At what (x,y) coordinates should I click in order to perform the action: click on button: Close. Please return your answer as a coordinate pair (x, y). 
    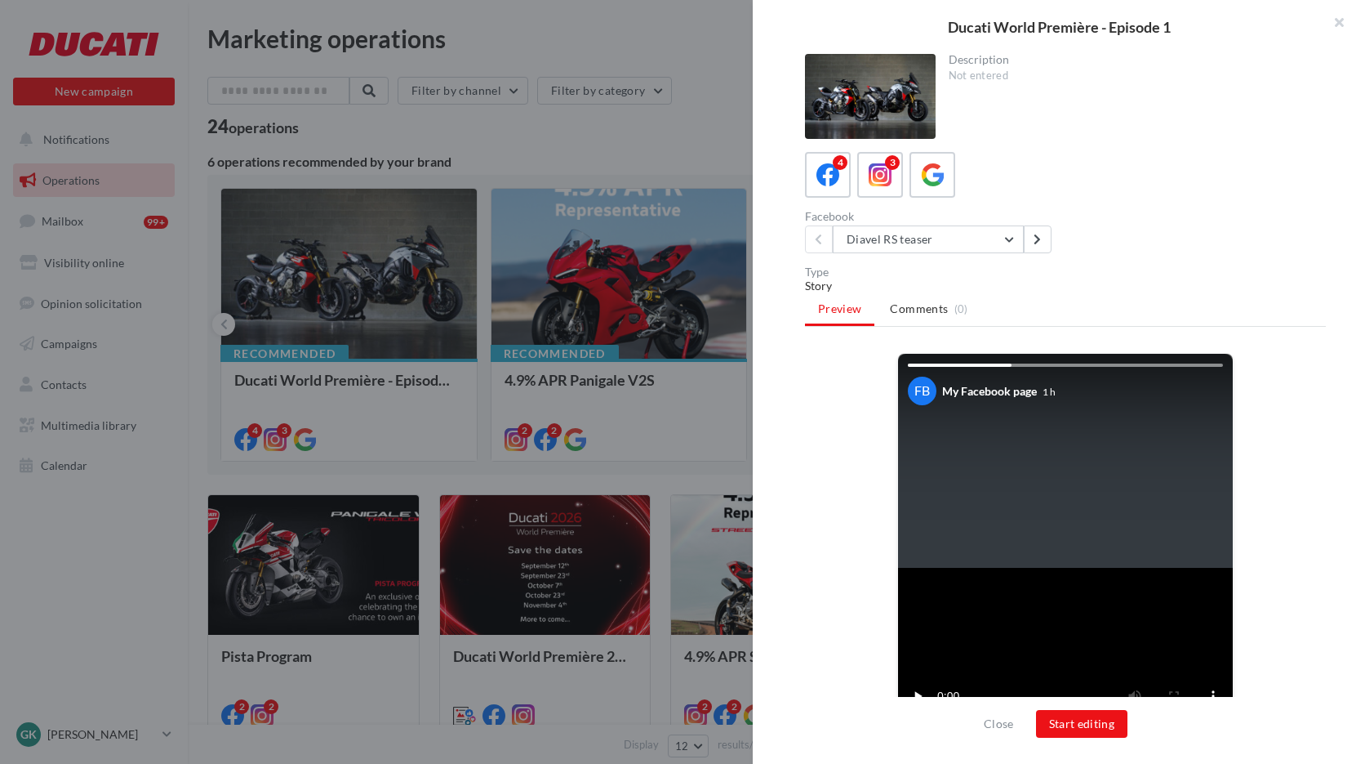
    Looking at the image, I should click on (999, 723).